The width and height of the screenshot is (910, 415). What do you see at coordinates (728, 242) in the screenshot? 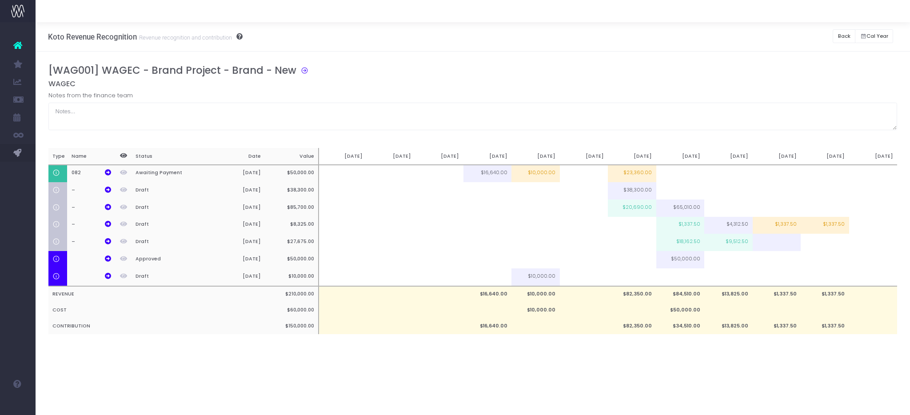
I see `td: $9,512.50` at bounding box center [728, 242].